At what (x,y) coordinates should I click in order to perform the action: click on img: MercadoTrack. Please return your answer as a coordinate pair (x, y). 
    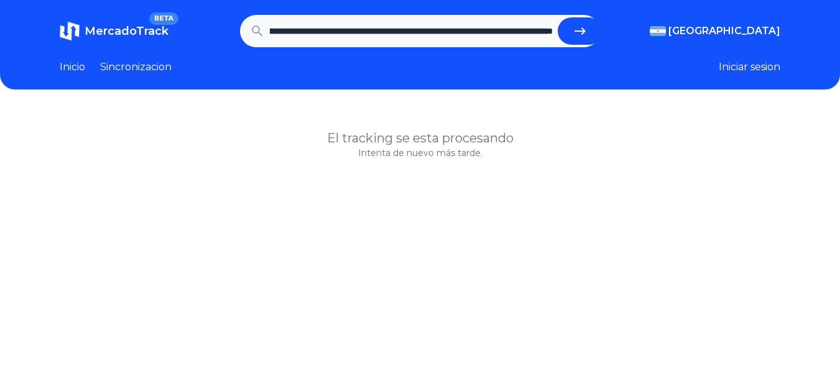
    Looking at the image, I should click on (70, 31).